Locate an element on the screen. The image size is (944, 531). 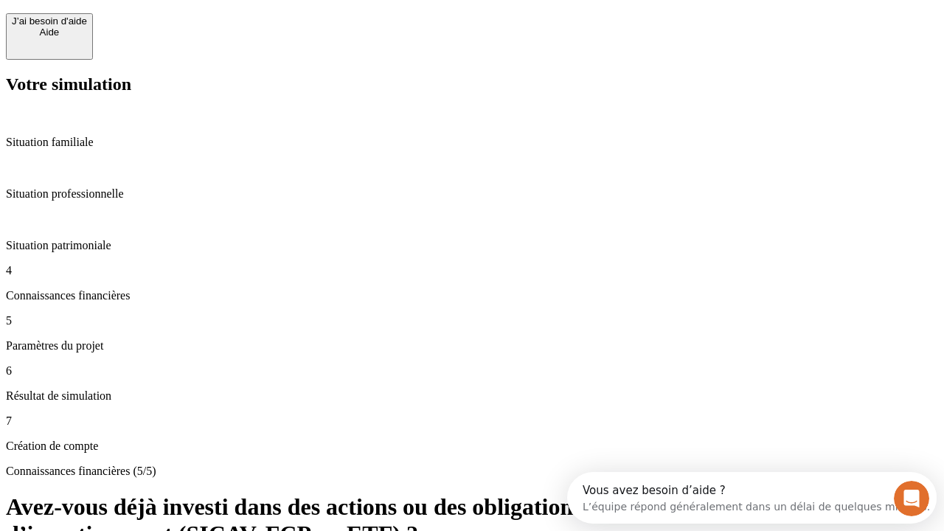
div: Ouvrir le Messenger Intercom is located at coordinates (206, 26).